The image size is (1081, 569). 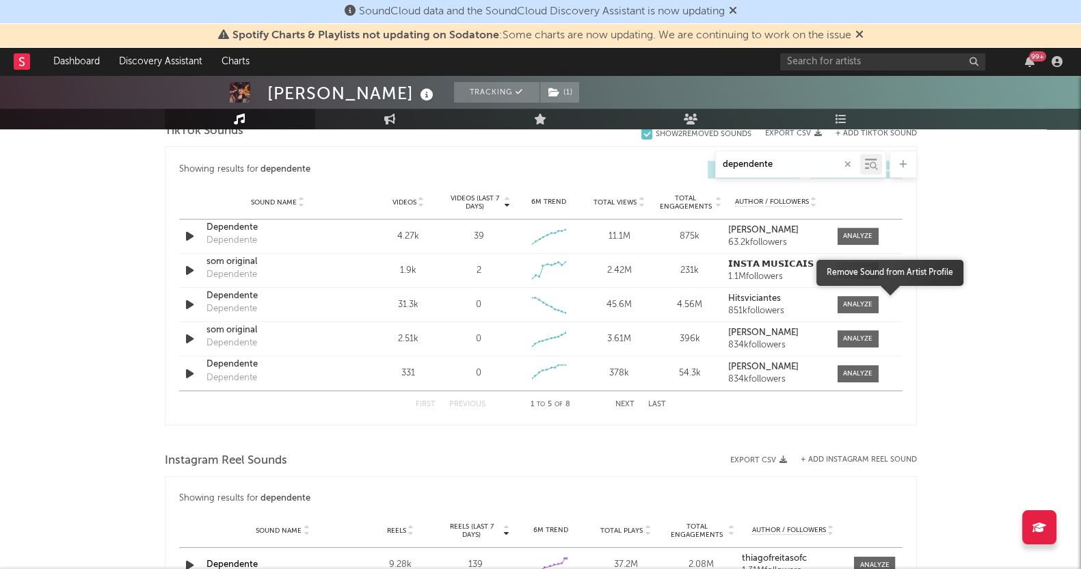 What do you see at coordinates (775, 265) in the screenshot?
I see `a: 𝗜𝗡𝗦𝗧𝗔 𝗠𝗨𝗦𝗜𝗖𝗔𝗜𝗦` at bounding box center [775, 265].